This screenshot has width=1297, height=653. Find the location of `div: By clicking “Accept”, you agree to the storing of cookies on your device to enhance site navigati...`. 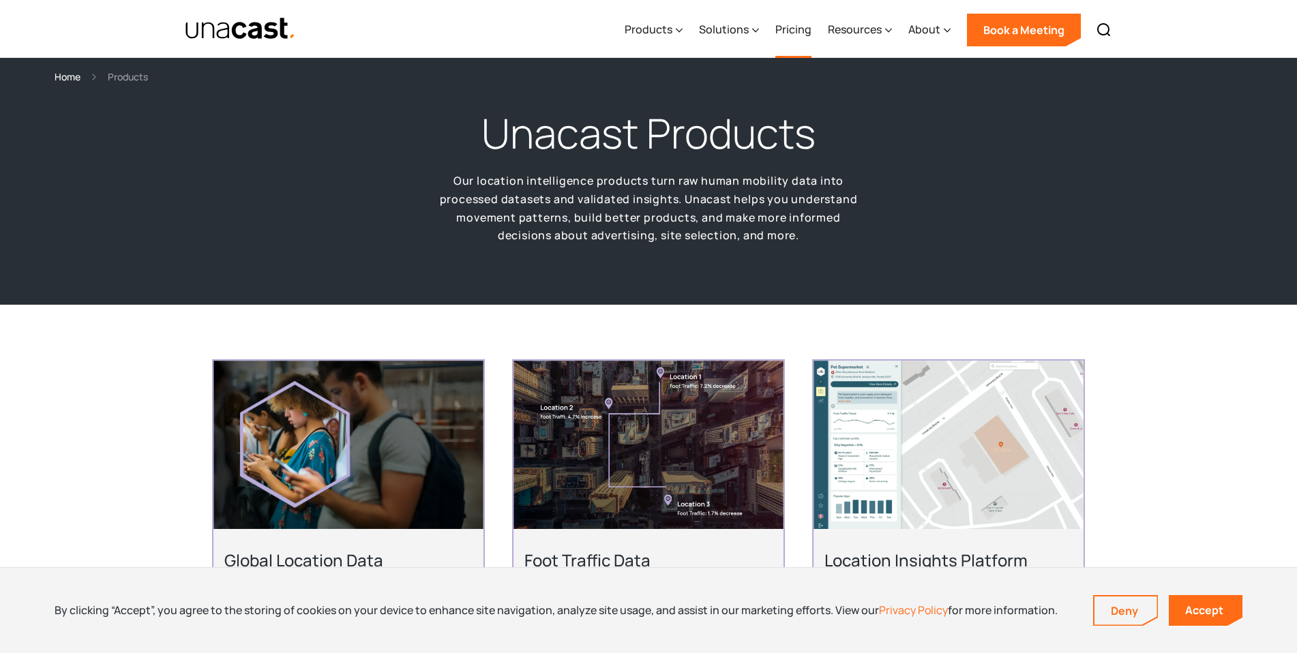

div: By clicking “Accept”, you agree to the storing of cookies on your device to enhance site navigati... is located at coordinates (556, 610).